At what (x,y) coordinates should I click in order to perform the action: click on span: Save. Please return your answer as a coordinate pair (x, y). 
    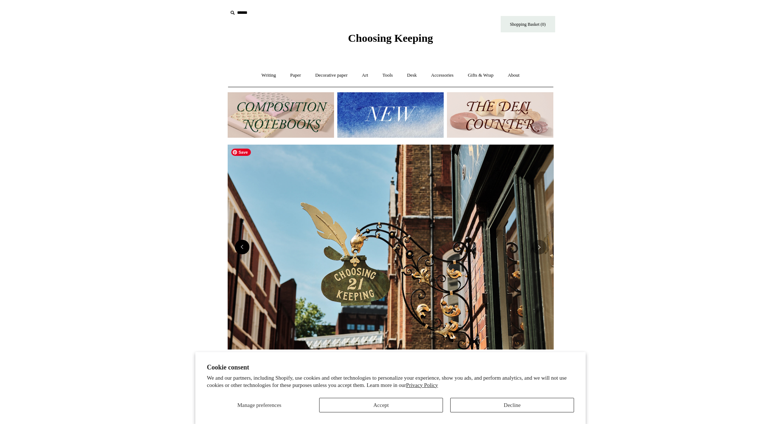
    Looking at the image, I should click on (241, 152).